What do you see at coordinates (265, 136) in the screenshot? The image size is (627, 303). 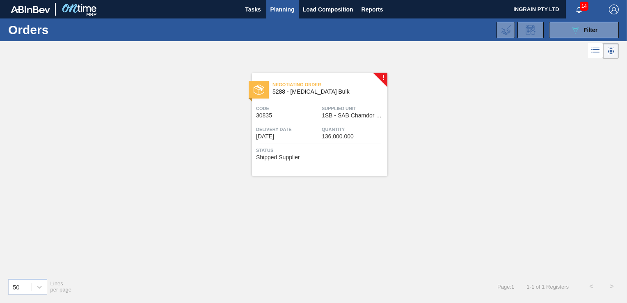 I see `span: 08/21/2025` at bounding box center [265, 136].